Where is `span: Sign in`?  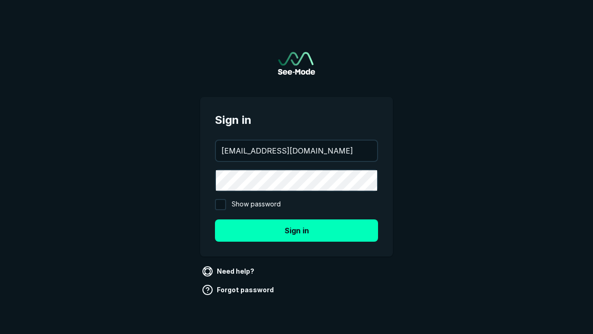
span: Sign in is located at coordinates (297, 120).